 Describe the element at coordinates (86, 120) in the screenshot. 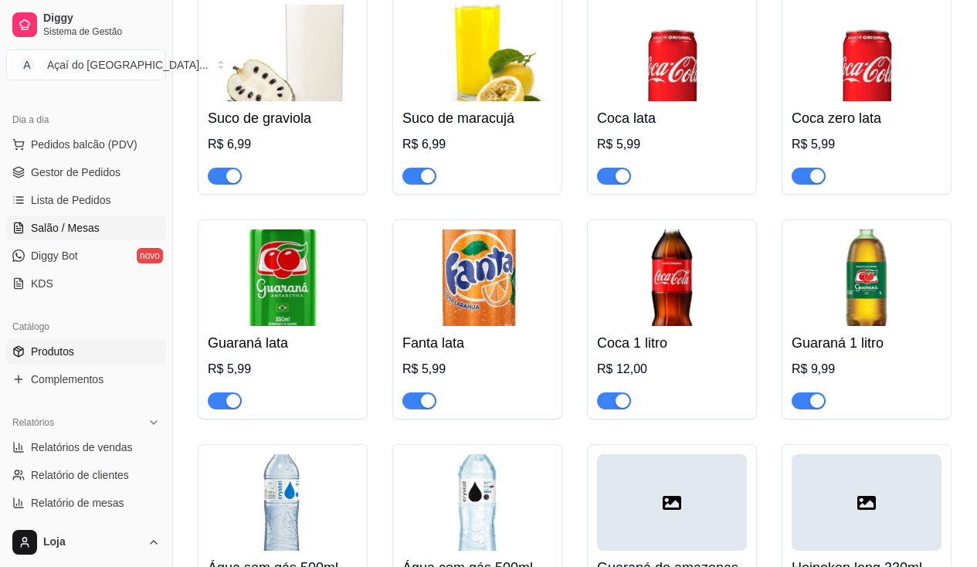

I see `div: Dia a dia` at that location.